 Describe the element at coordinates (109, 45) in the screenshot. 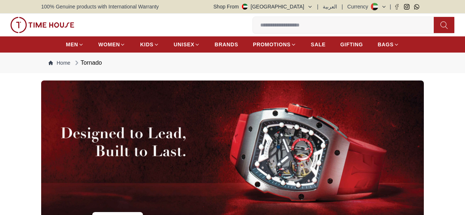

I see `span: WOMEN` at that location.